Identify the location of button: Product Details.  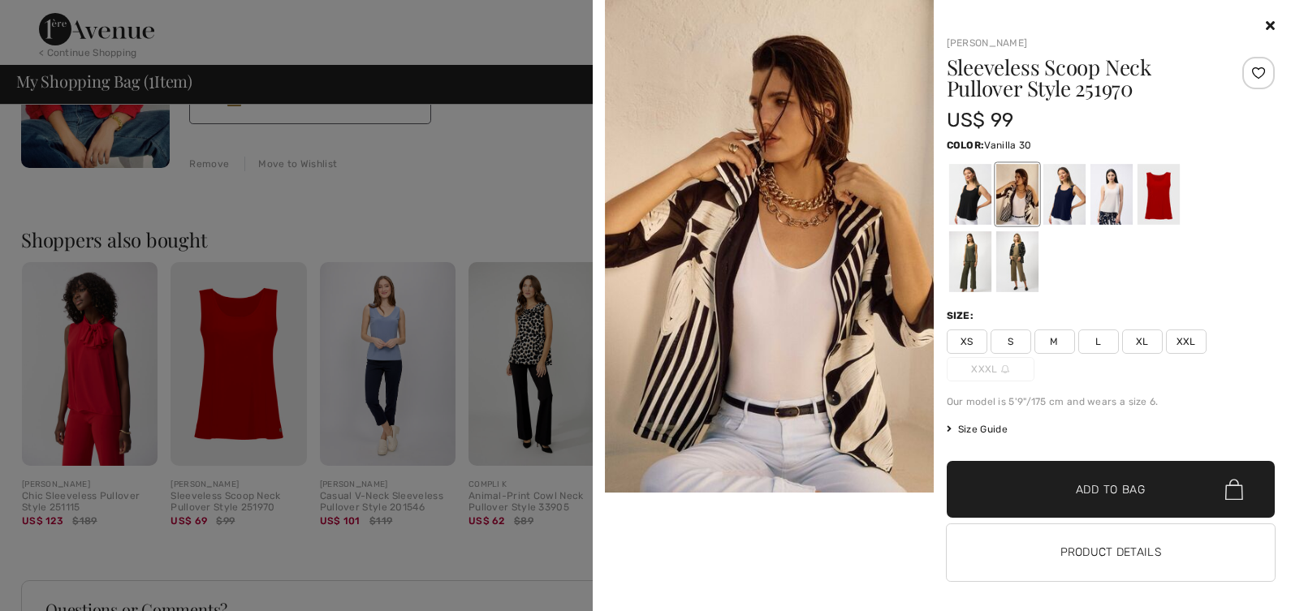
(1111, 553).